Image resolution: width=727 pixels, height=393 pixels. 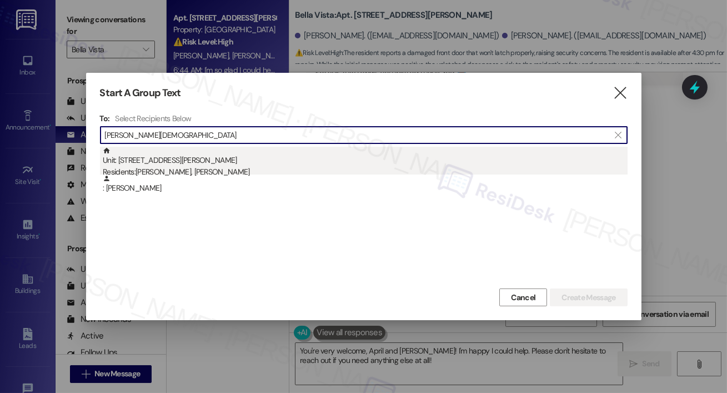 What do you see at coordinates (588, 297) in the screenshot?
I see `span: Create Message` at bounding box center [588, 297].